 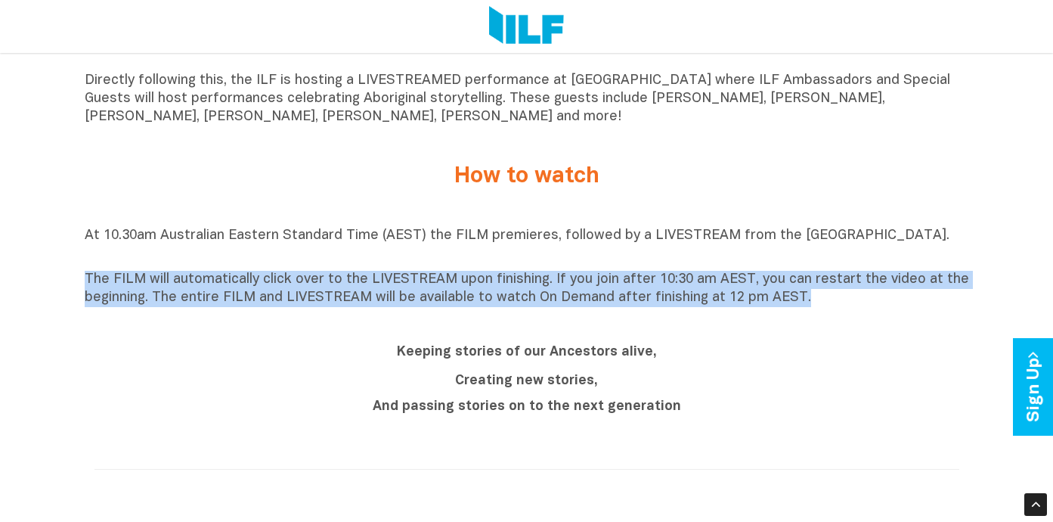 I want to click on p: The FILM will automatically click over to the LIVESTREAM upon finishing. If you join after 10:30 ..., so click(x=527, y=289).